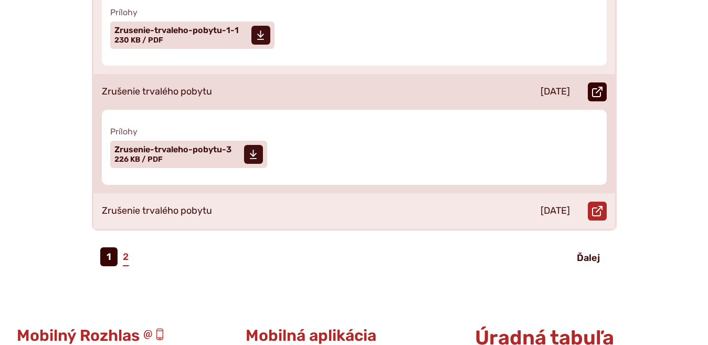 This screenshot has width=708, height=345. What do you see at coordinates (125, 256) in the screenshot?
I see `a: 2` at bounding box center [125, 256].